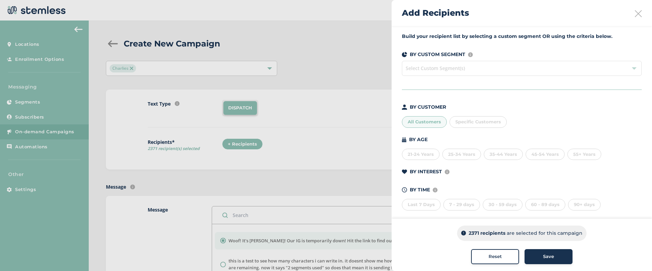  What do you see at coordinates (463, 234) in the screenshot?
I see `img: icon-info-dark-48f6c5f3.svg` at bounding box center [463, 234].